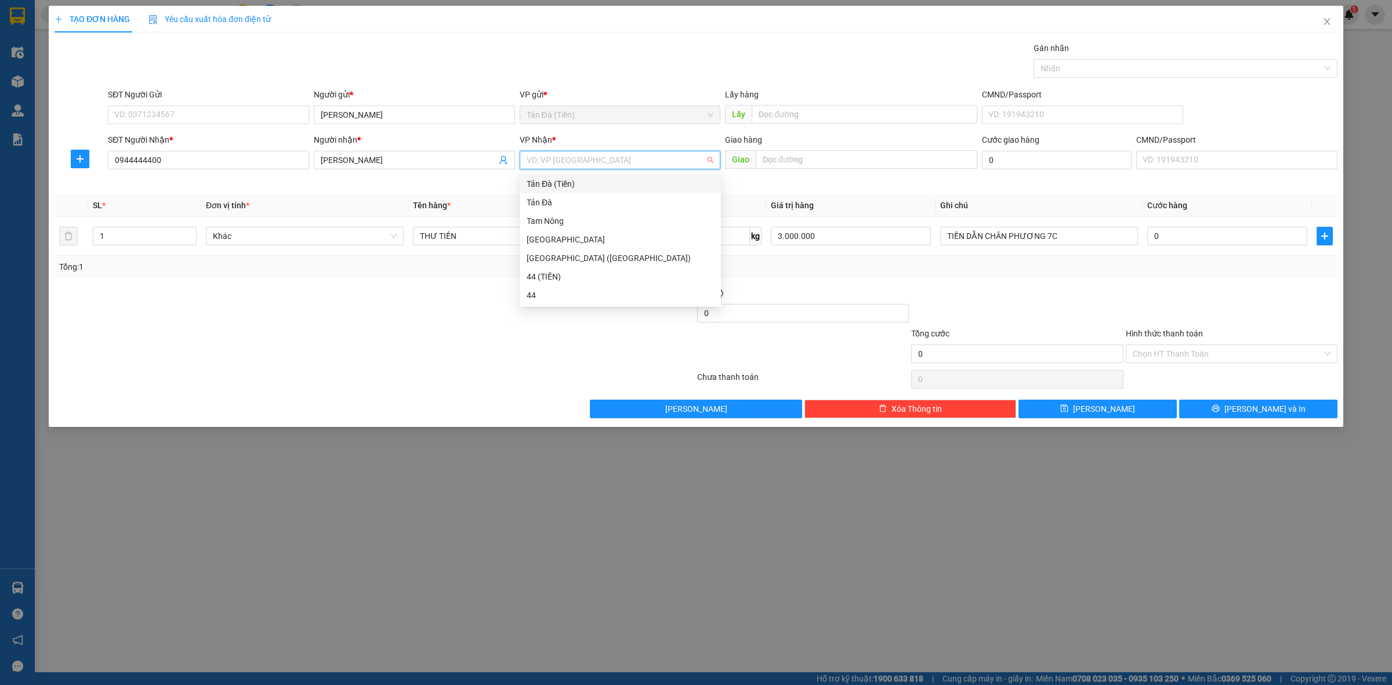 This screenshot has width=1392, height=685. Describe the element at coordinates (1167, 205) in the screenshot. I see `span: Cước hàng` at that location.